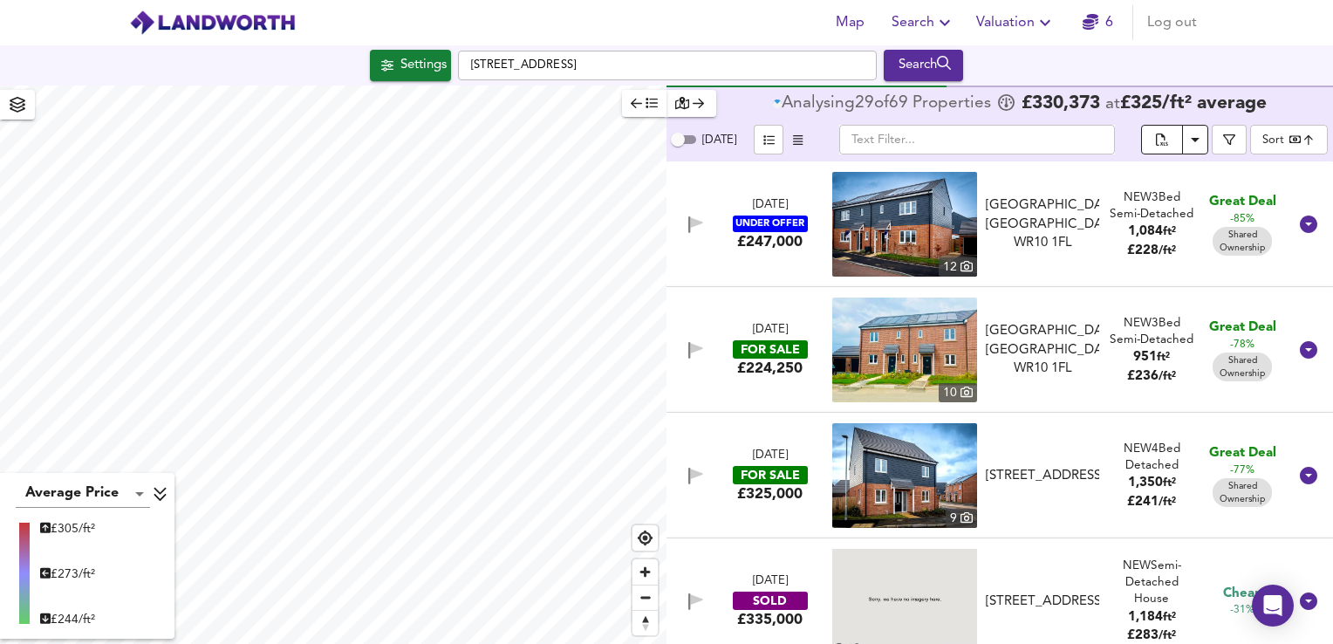  Describe the element at coordinates (1171, 23) in the screenshot. I see `button: Log out` at that location.